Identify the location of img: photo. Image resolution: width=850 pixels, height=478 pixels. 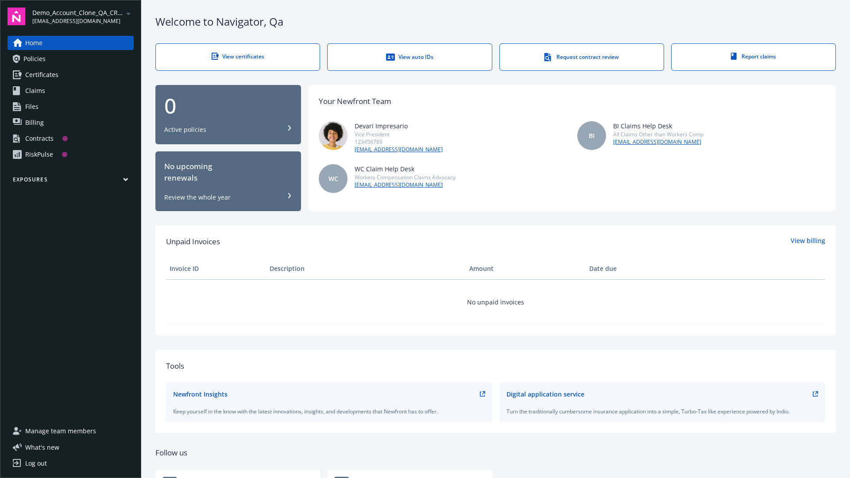
(333, 136).